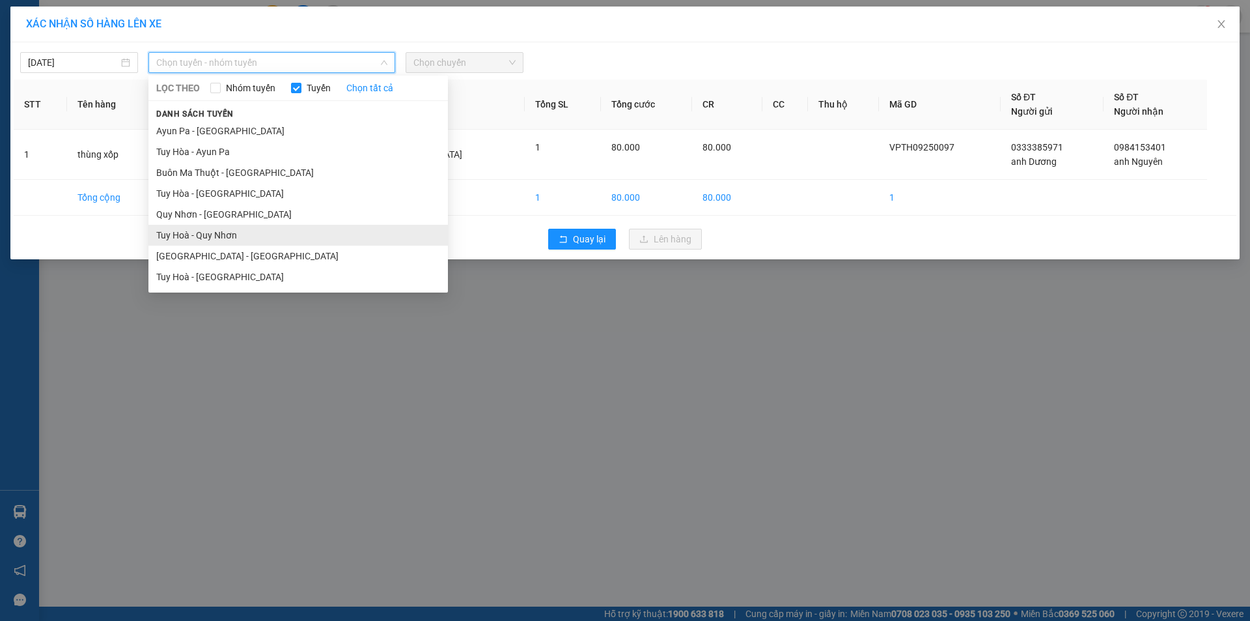  I want to click on a: Chọn tất cả, so click(370, 88).